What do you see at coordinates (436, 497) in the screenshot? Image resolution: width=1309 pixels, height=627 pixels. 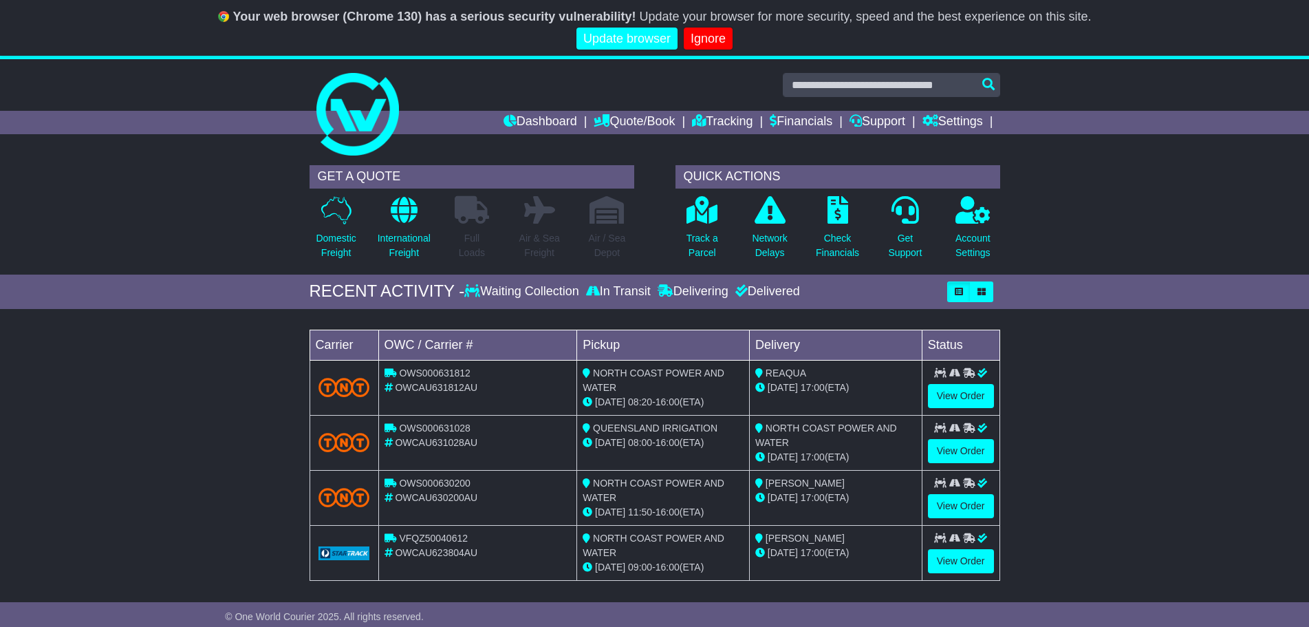 I see `span: OWCAU630200AU` at bounding box center [436, 497].